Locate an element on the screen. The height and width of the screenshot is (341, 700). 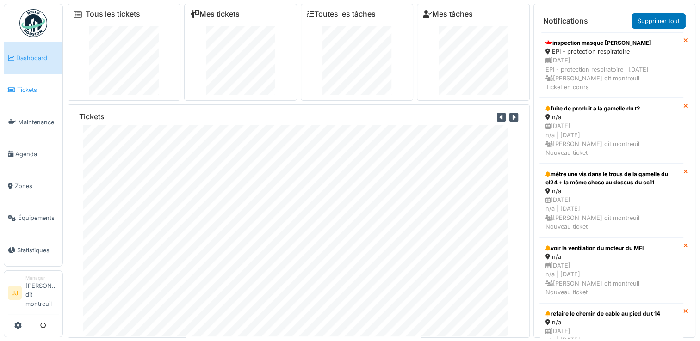
a: Équipements is located at coordinates (33, 218).